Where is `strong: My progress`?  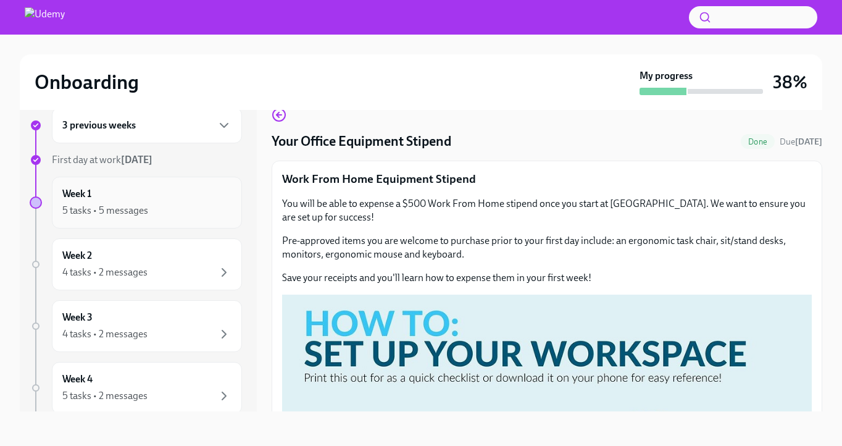
strong: My progress is located at coordinates (666, 76).